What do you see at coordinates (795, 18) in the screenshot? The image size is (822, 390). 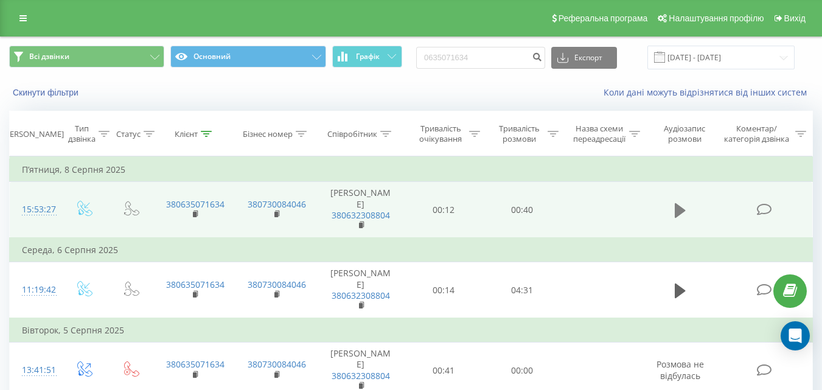 I see `span: Вихід` at bounding box center [795, 18].